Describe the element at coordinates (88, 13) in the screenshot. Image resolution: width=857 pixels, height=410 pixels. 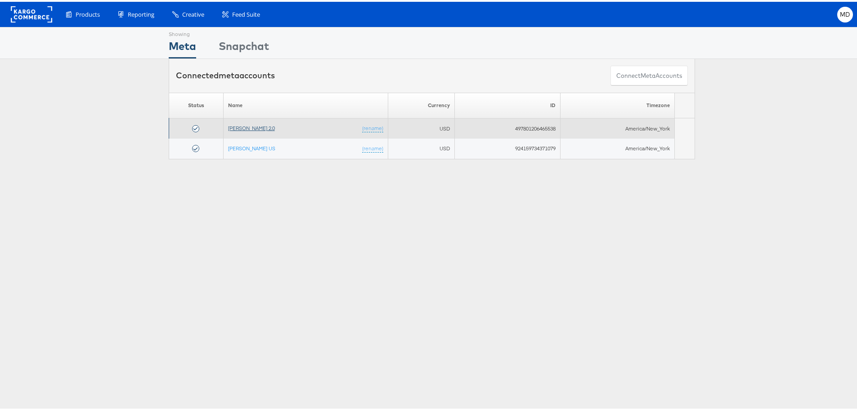
I see `span: Products` at that location.